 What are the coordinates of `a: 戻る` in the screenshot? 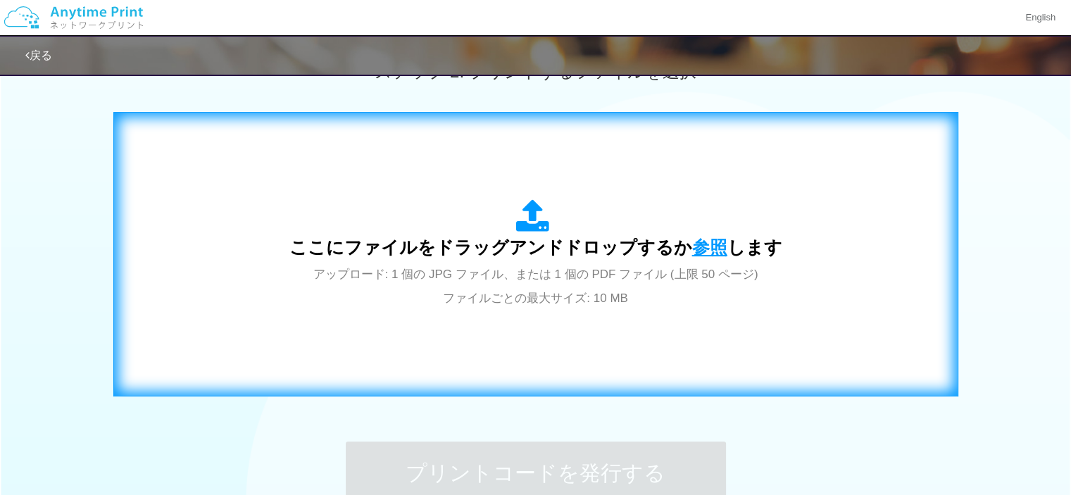 It's located at (39, 55).